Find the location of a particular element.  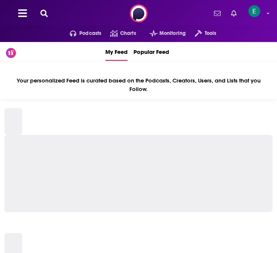

a: Logged in as ellien is located at coordinates (257, 13).